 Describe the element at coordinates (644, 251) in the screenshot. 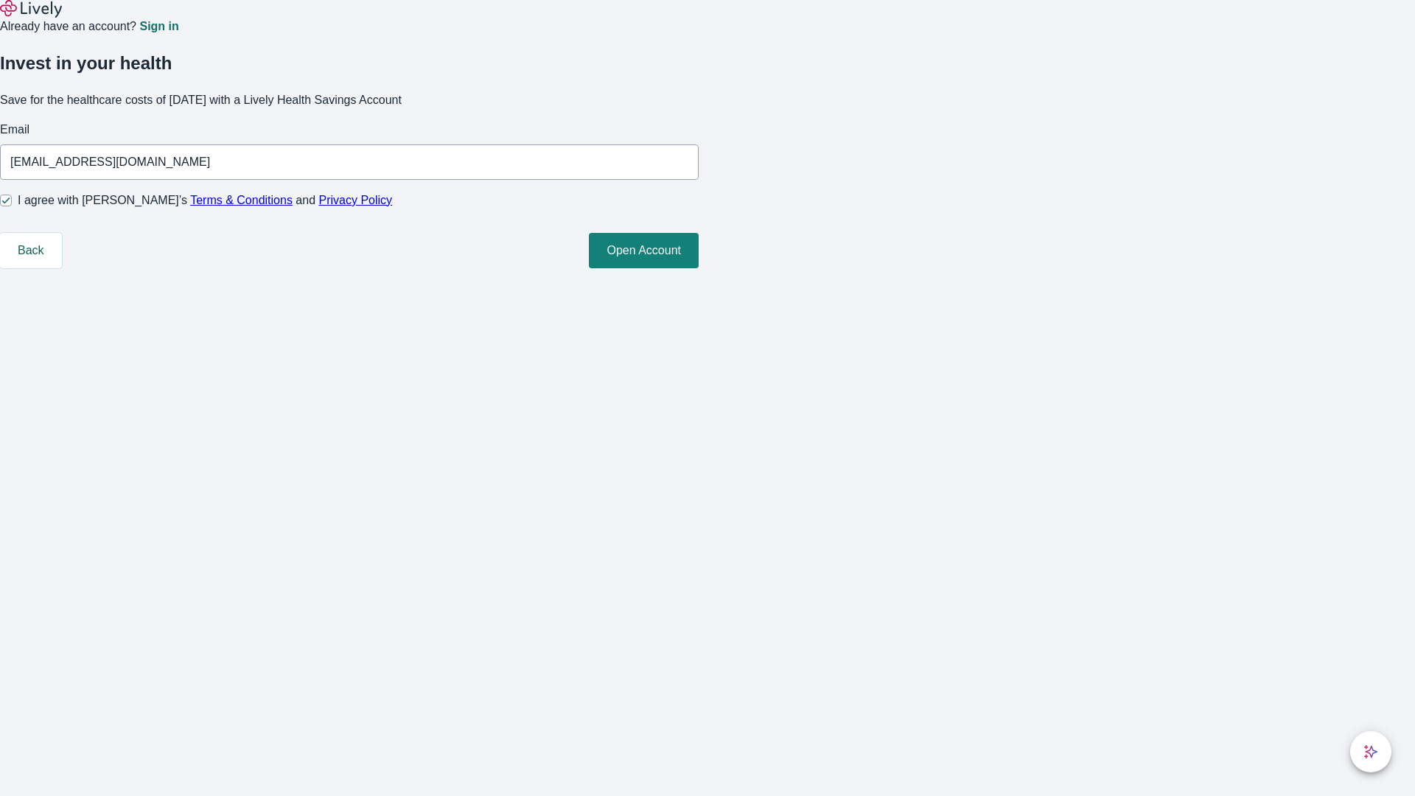

I see `button: Open Account` at that location.